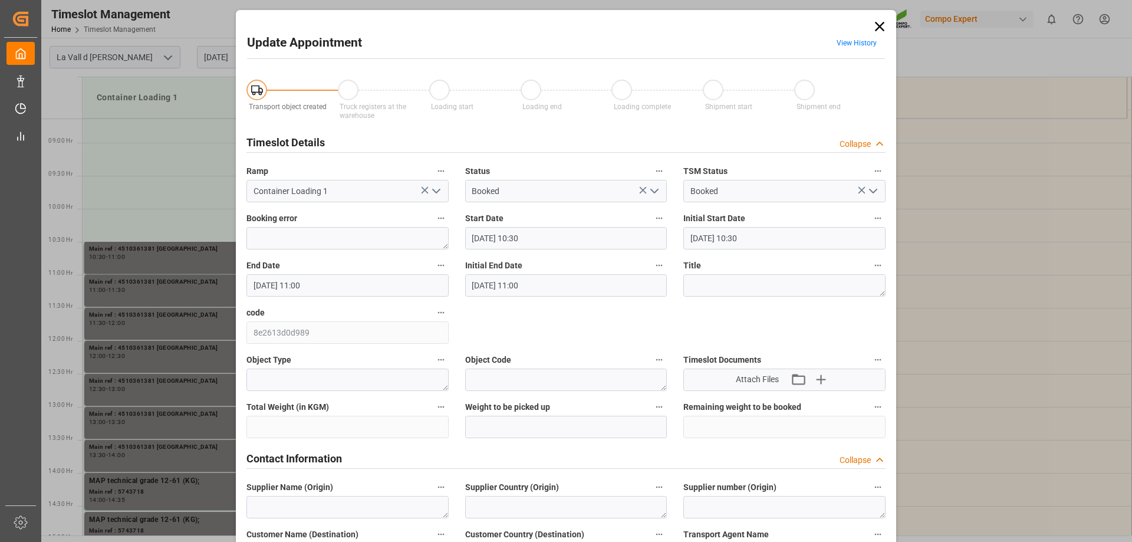 The image size is (1132, 542). Describe the element at coordinates (441, 534) in the screenshot. I see `button: Customer Name (Destination)` at that location.